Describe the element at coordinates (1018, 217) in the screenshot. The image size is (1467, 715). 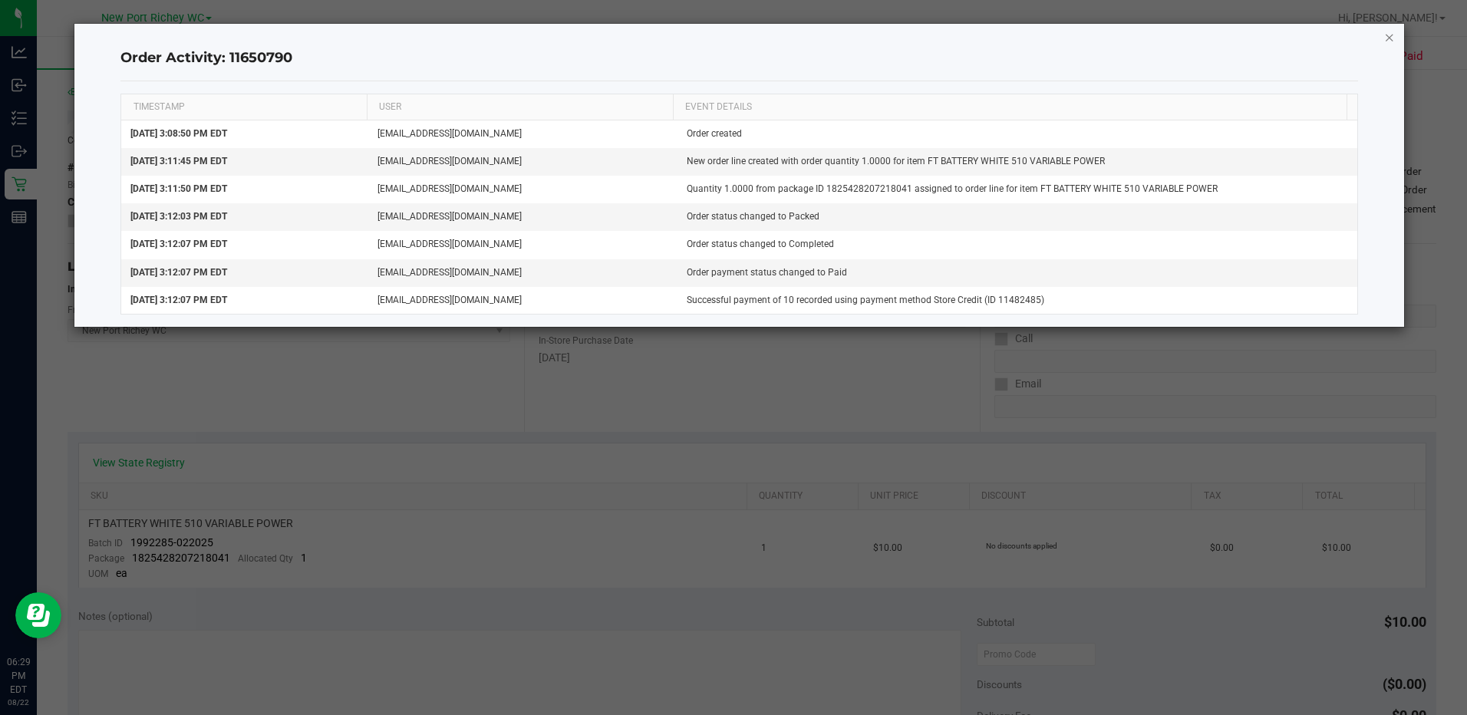
I see `td: Order status changed to Packed` at that location.